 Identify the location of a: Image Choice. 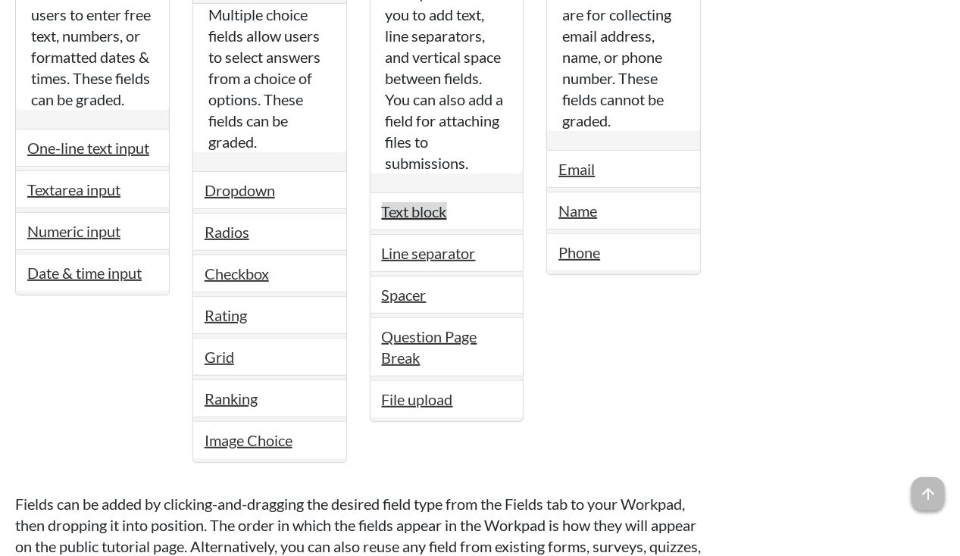
(249, 440).